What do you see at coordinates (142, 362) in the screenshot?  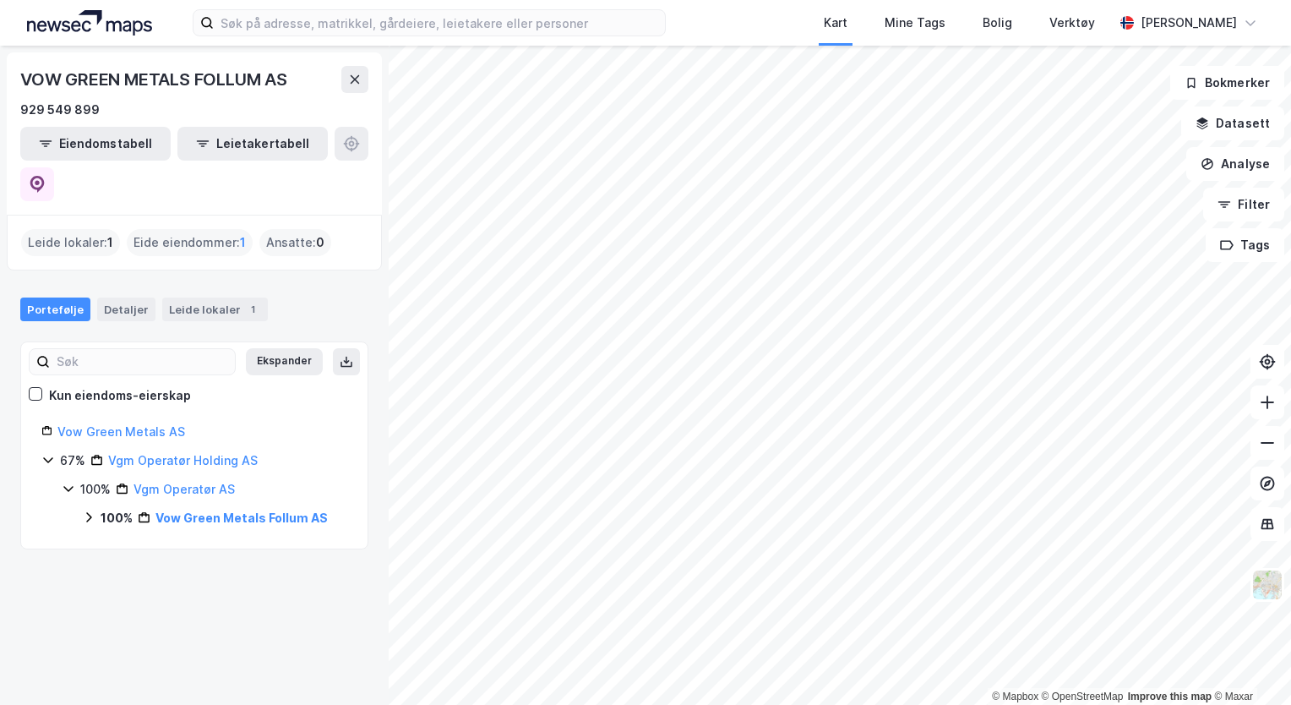 I see `input: Søk` at bounding box center [142, 362].